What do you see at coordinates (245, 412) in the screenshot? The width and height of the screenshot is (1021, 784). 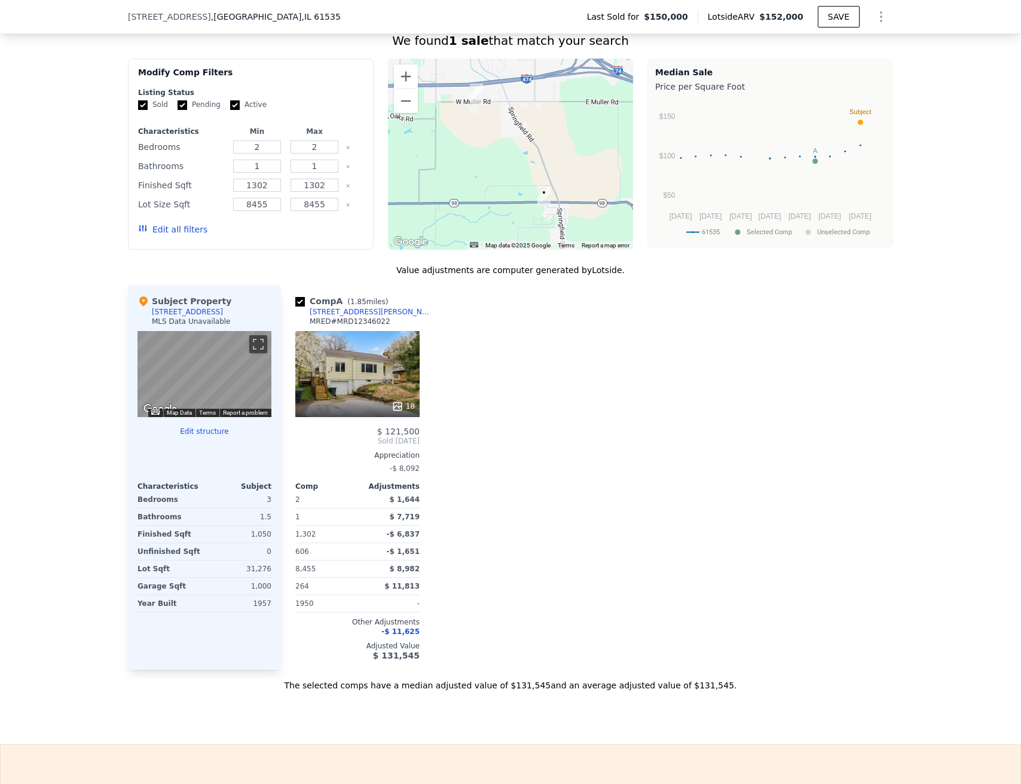 I see `a: Report a problem` at bounding box center [245, 412].